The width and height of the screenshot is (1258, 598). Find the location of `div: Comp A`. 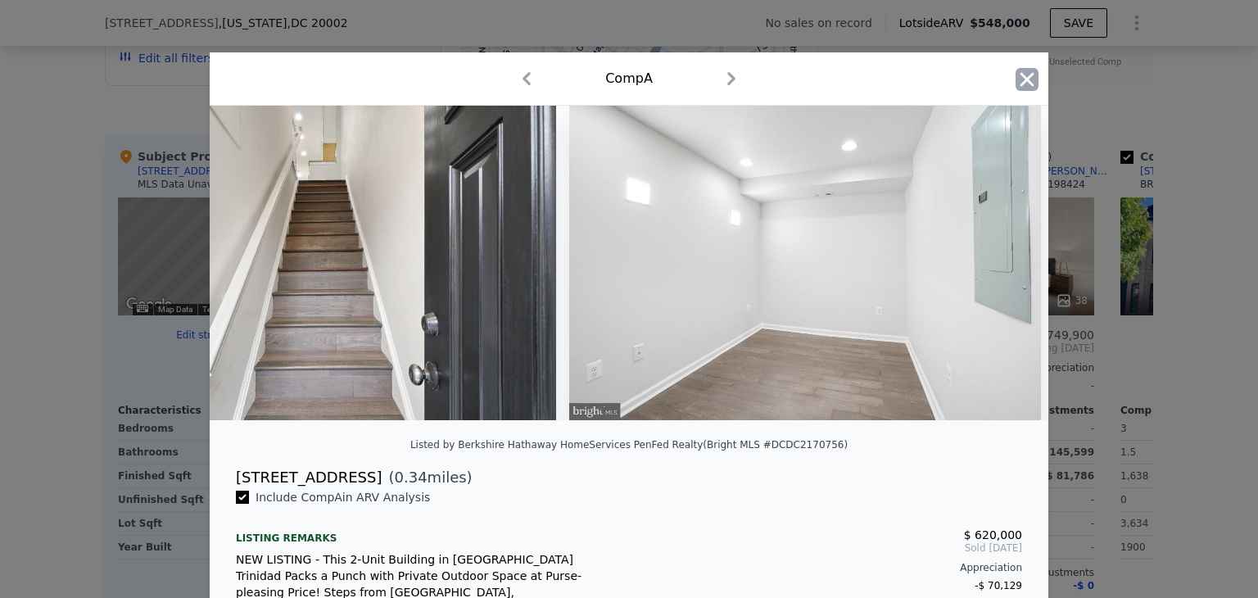

div: Comp A is located at coordinates (629, 79).